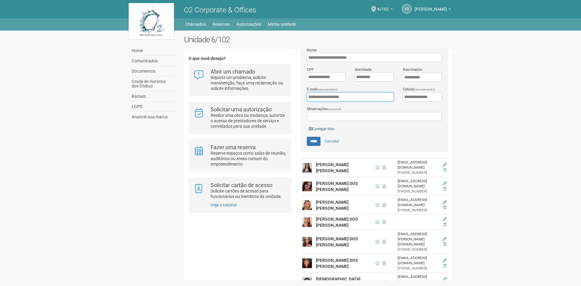 This screenshot has height=286, width=581. What do you see at coordinates (233, 71) in the screenshot?
I see `strong: Abrir um chamado` at bounding box center [233, 71].